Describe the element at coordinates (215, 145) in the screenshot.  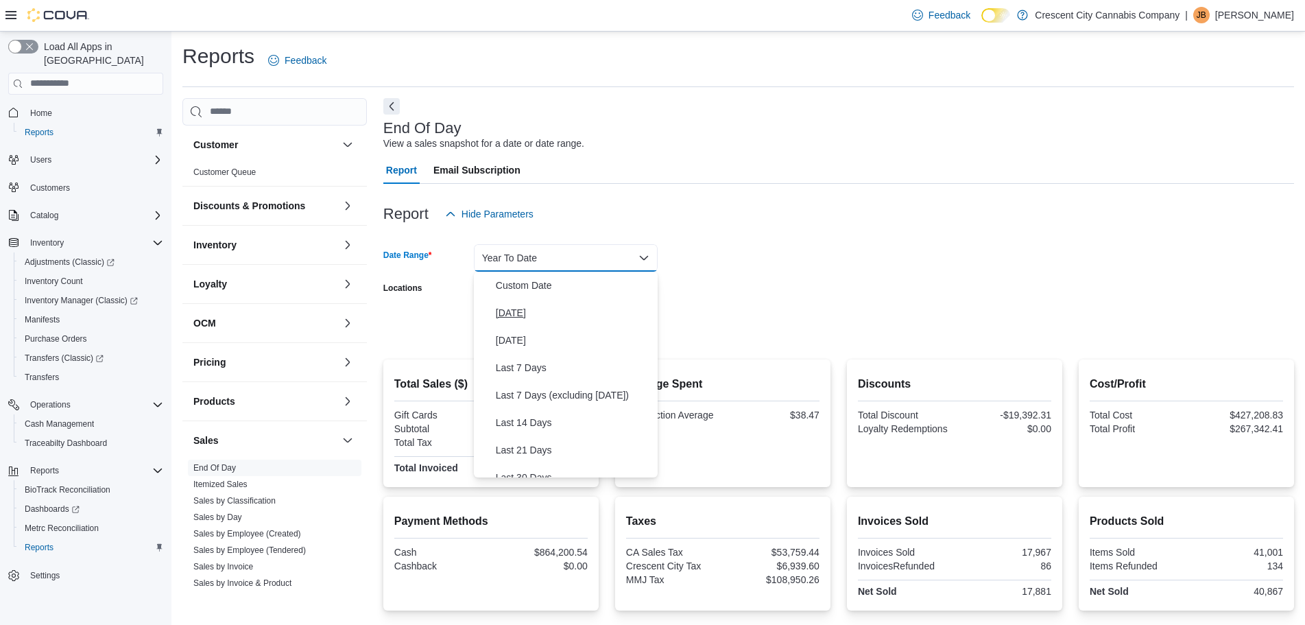
I see `h3: Customer` at that location.